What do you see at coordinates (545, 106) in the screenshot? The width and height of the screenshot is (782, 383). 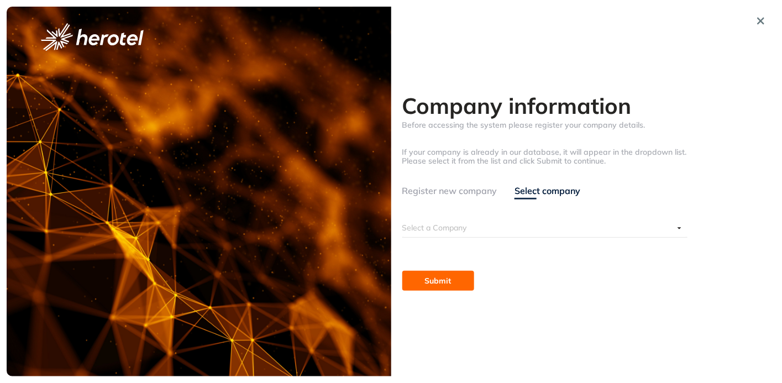 I see `h2: Company information` at bounding box center [545, 106].